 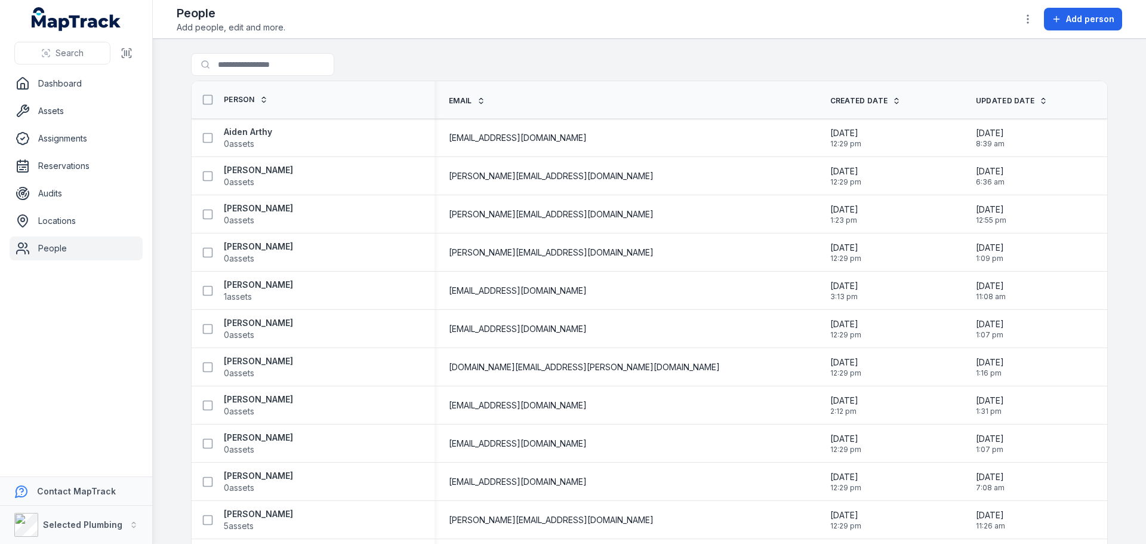 I want to click on strong: Aiden Arthy, so click(x=248, y=132).